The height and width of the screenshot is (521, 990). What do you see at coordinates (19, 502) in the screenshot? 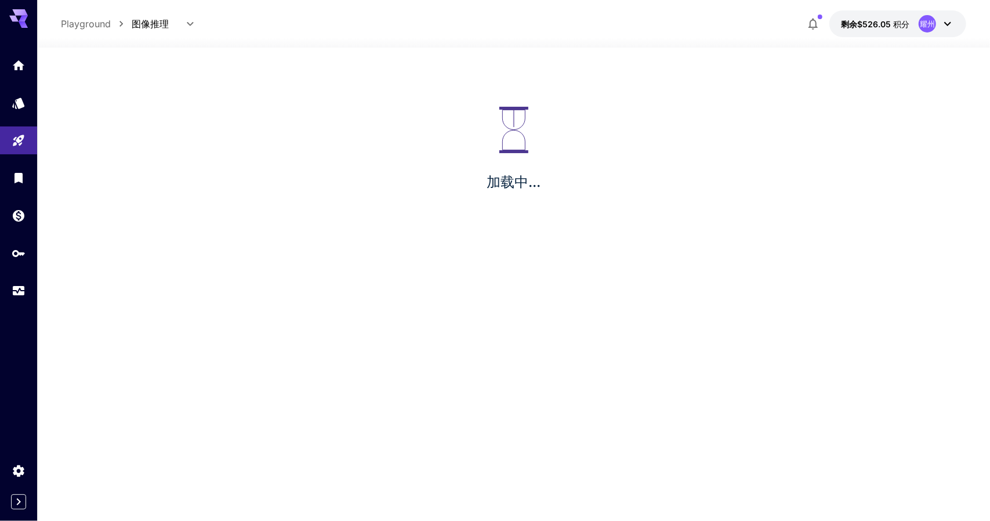
I see `button: Expand sidebar` at bounding box center [19, 502].